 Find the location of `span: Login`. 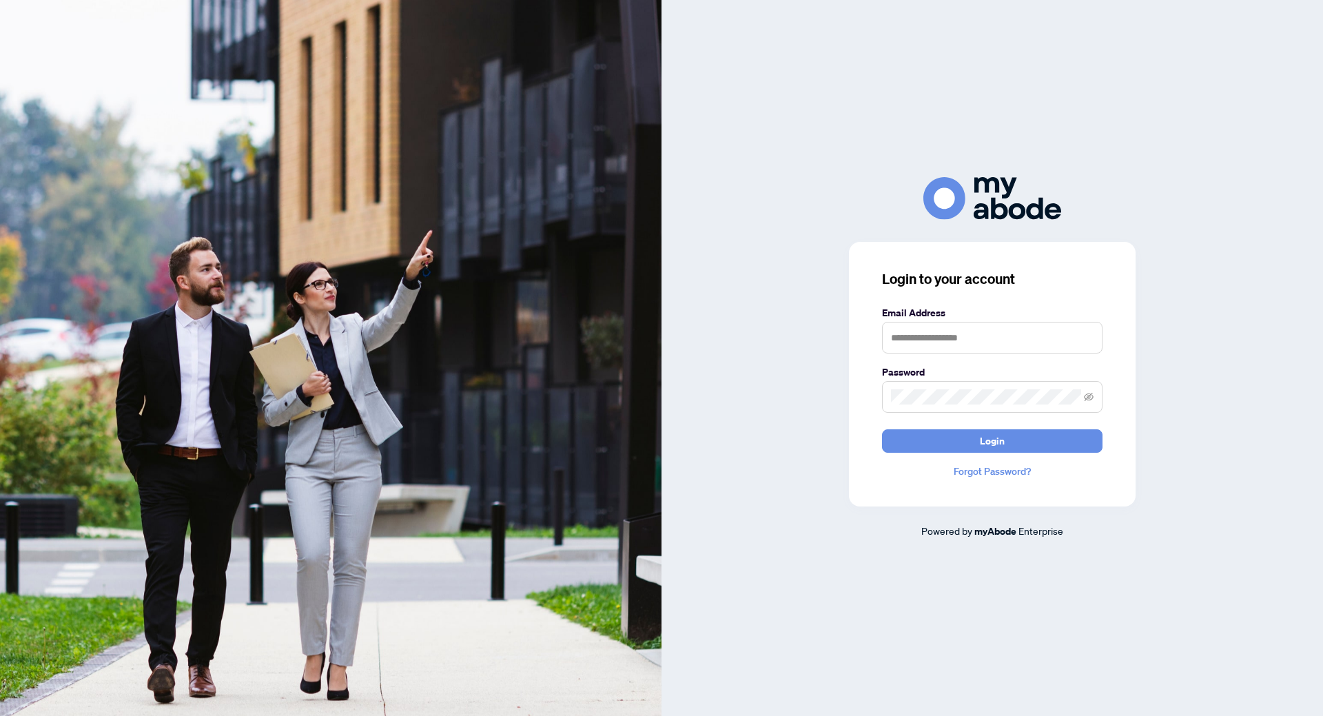

span: Login is located at coordinates (992, 441).